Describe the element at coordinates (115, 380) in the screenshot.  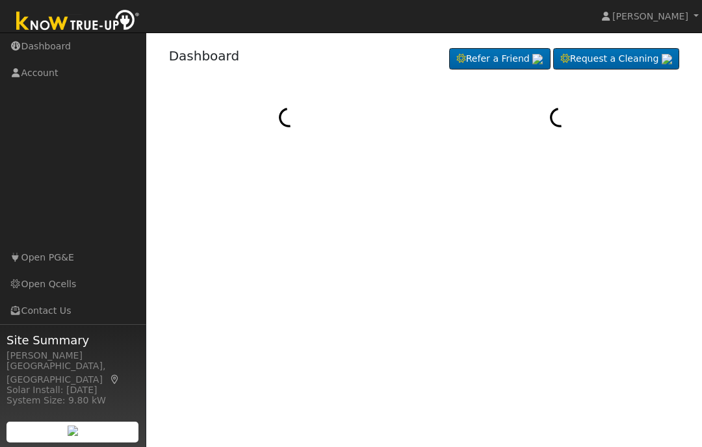
I see `a: Map` at that location.